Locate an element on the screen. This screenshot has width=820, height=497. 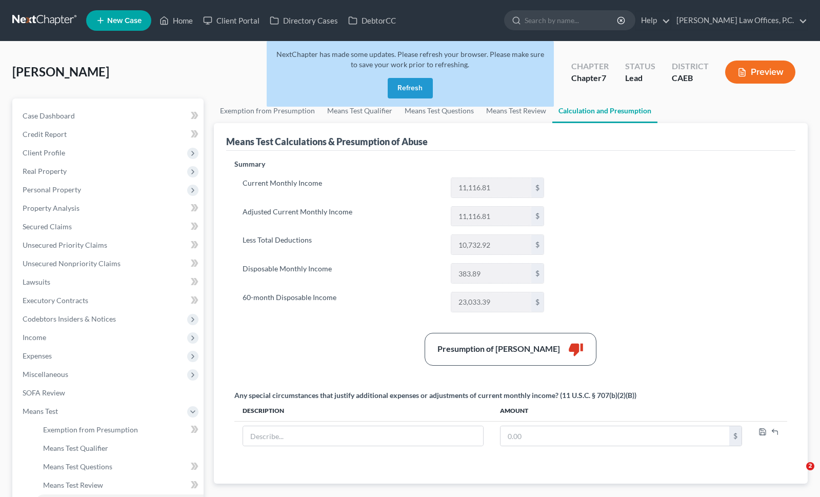
a: Means Test Qualifier is located at coordinates (119, 448).